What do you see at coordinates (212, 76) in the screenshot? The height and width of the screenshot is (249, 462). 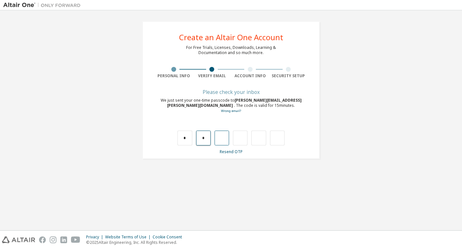 I see `div: Verify Email` at bounding box center [212, 76].